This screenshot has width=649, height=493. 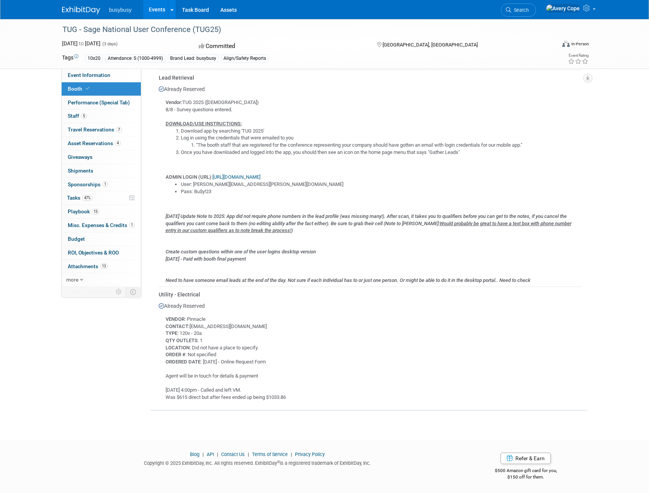 What do you see at coordinates (101, 198) in the screenshot?
I see `a: Tasks47%` at bounding box center [101, 198].